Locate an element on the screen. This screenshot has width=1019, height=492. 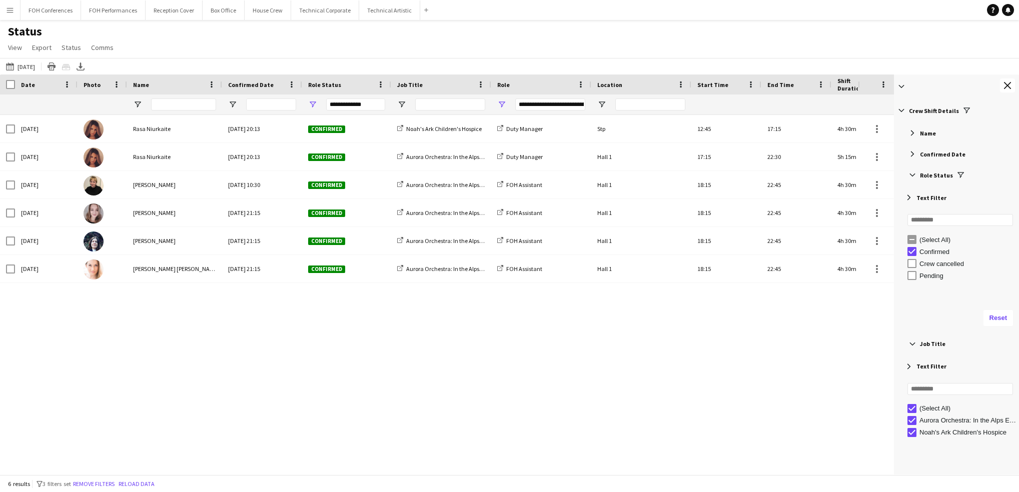
span: Rasa Niurkaite is located at coordinates (152, 129).